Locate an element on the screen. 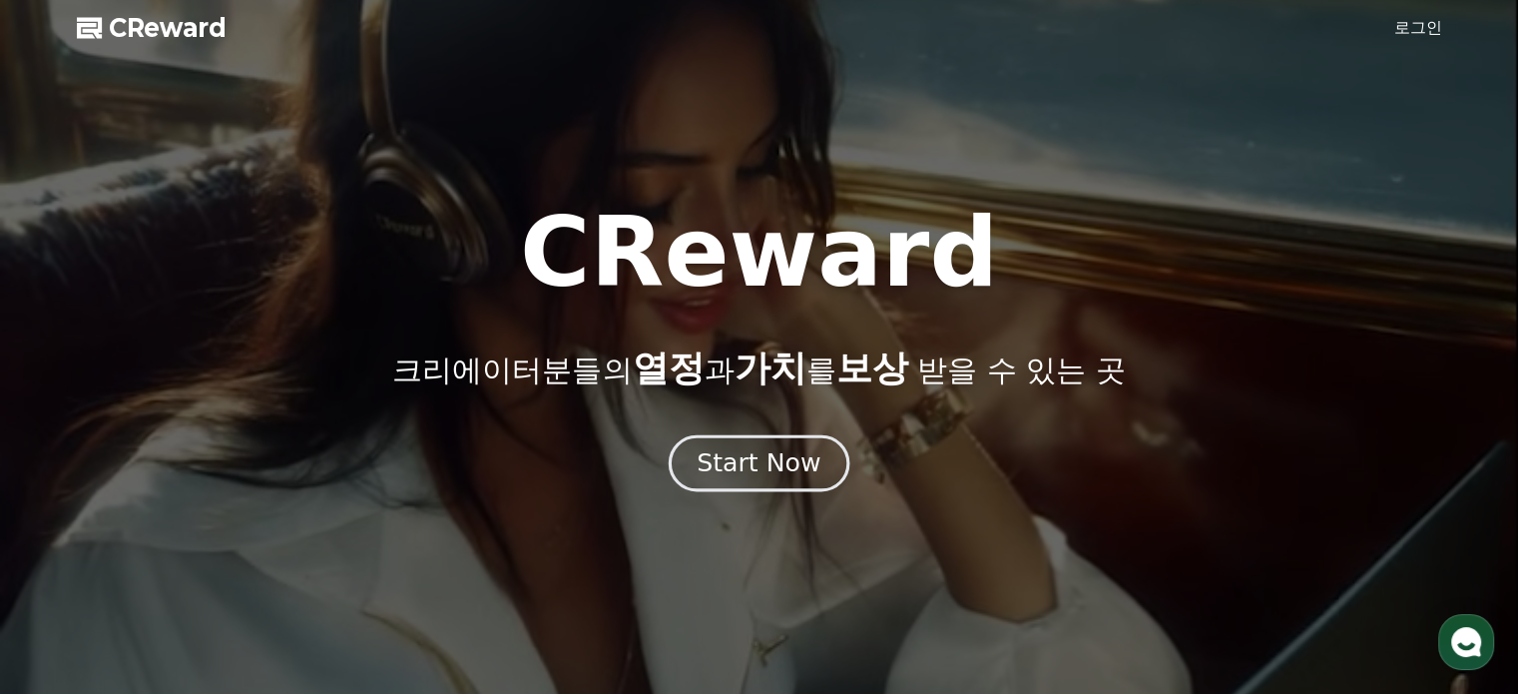 This screenshot has width=1518, height=694. a: 로그인 is located at coordinates (1418, 28).